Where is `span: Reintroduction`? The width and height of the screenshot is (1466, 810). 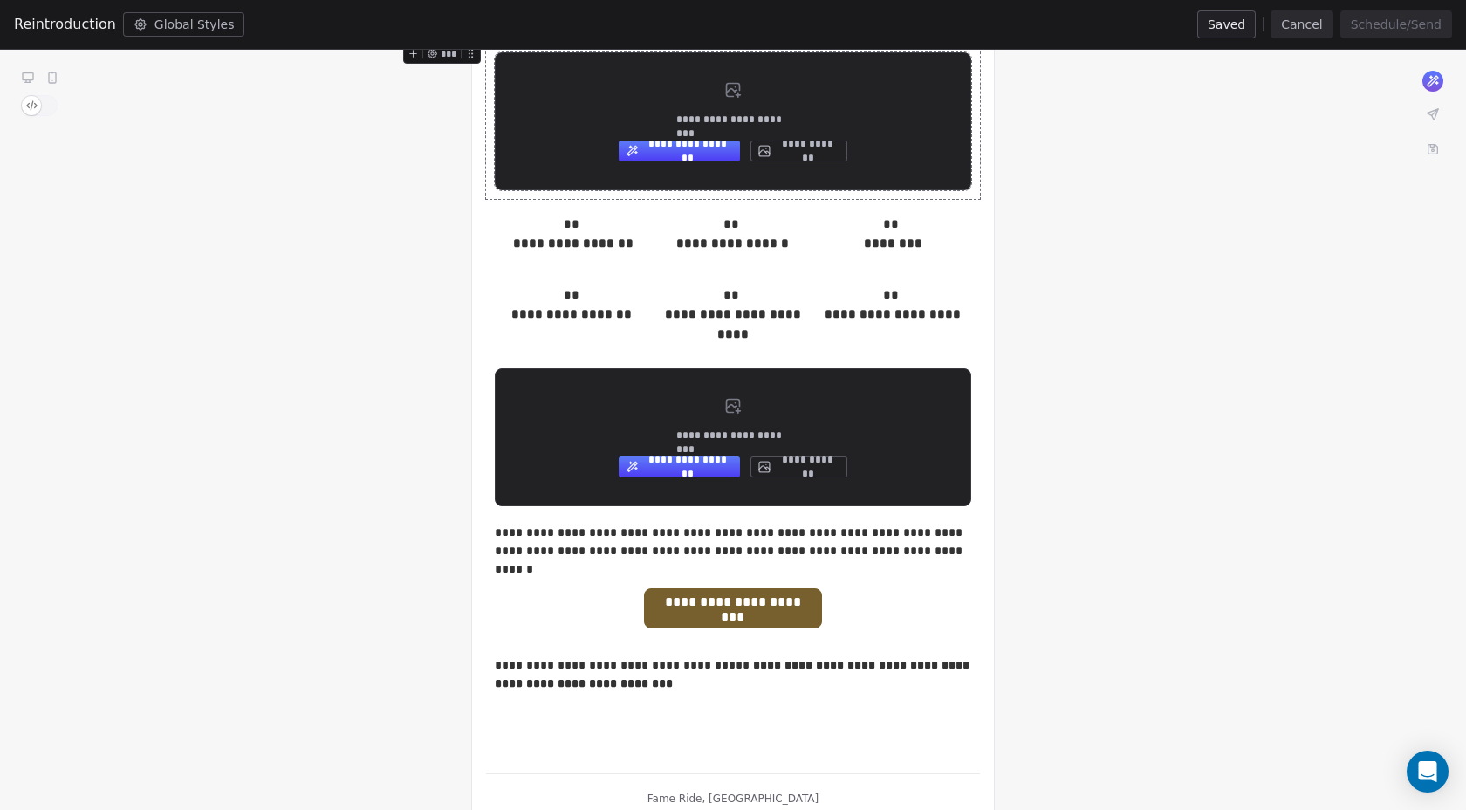
span: Reintroduction is located at coordinates (65, 24).